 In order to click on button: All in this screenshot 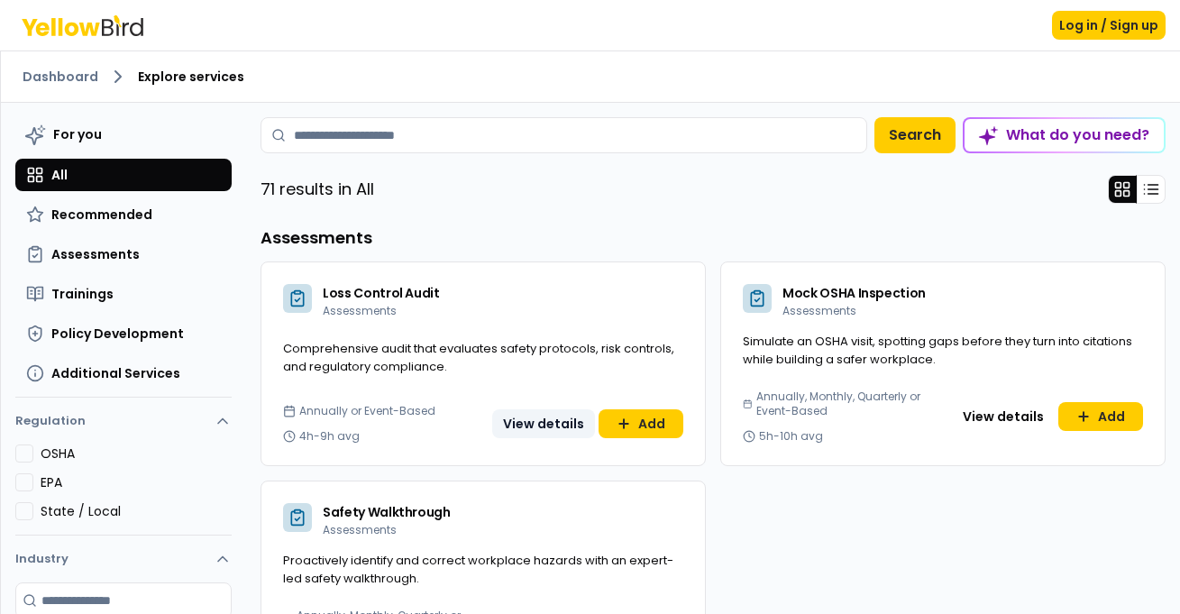, I will do `click(123, 175)`.